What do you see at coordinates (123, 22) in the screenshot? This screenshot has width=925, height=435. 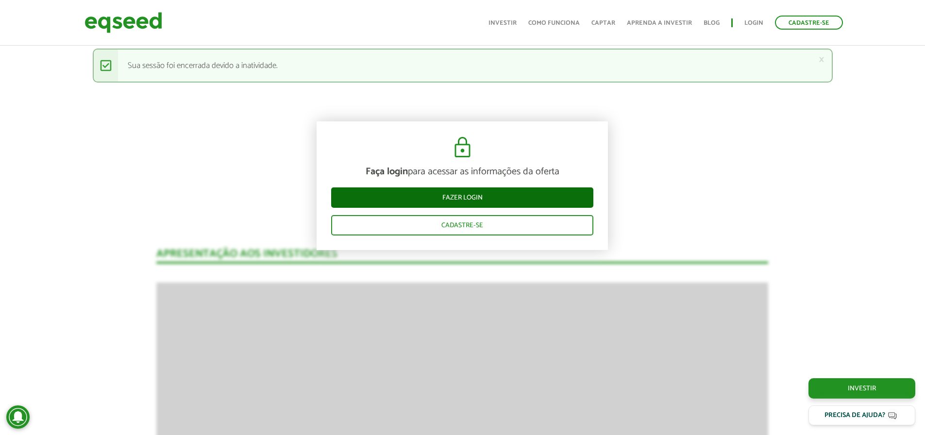 I see `img: EqSeed` at bounding box center [123, 22].